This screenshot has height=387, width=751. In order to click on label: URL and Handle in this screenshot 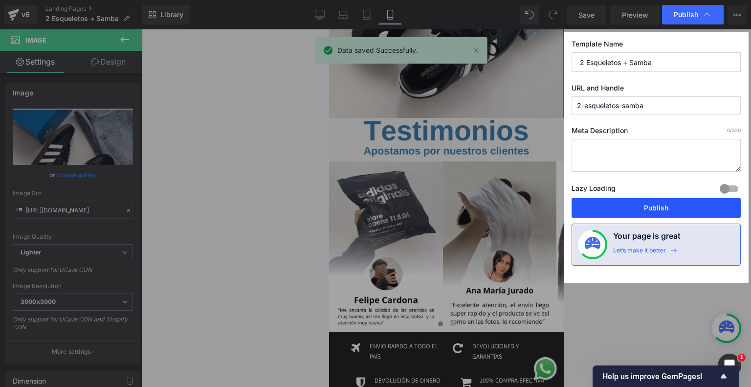, I will do `click(656, 90)`.